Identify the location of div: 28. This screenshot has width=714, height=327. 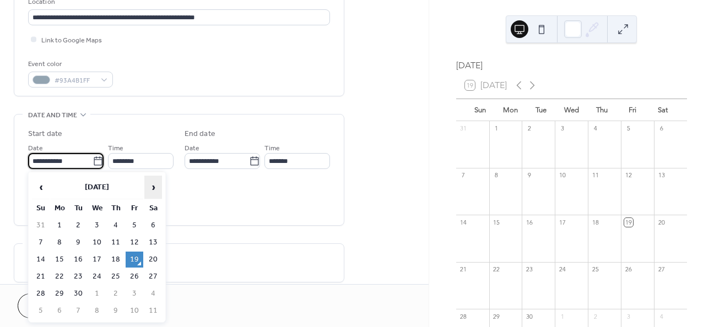
(463, 316).